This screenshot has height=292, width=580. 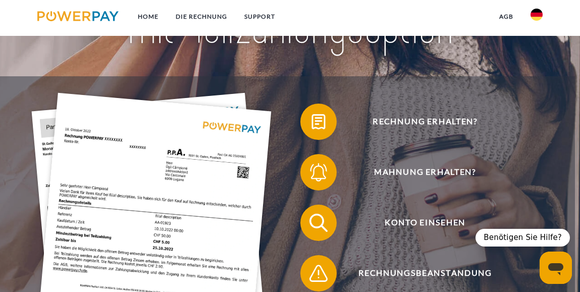 I want to click on a: DIE RECHNUNG, so click(x=202, y=17).